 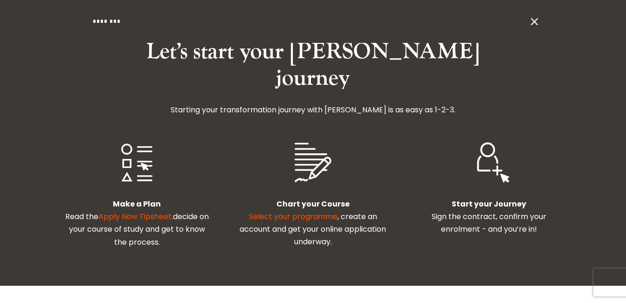 I want to click on p: , create an account and get your online application underway., so click(x=313, y=223).